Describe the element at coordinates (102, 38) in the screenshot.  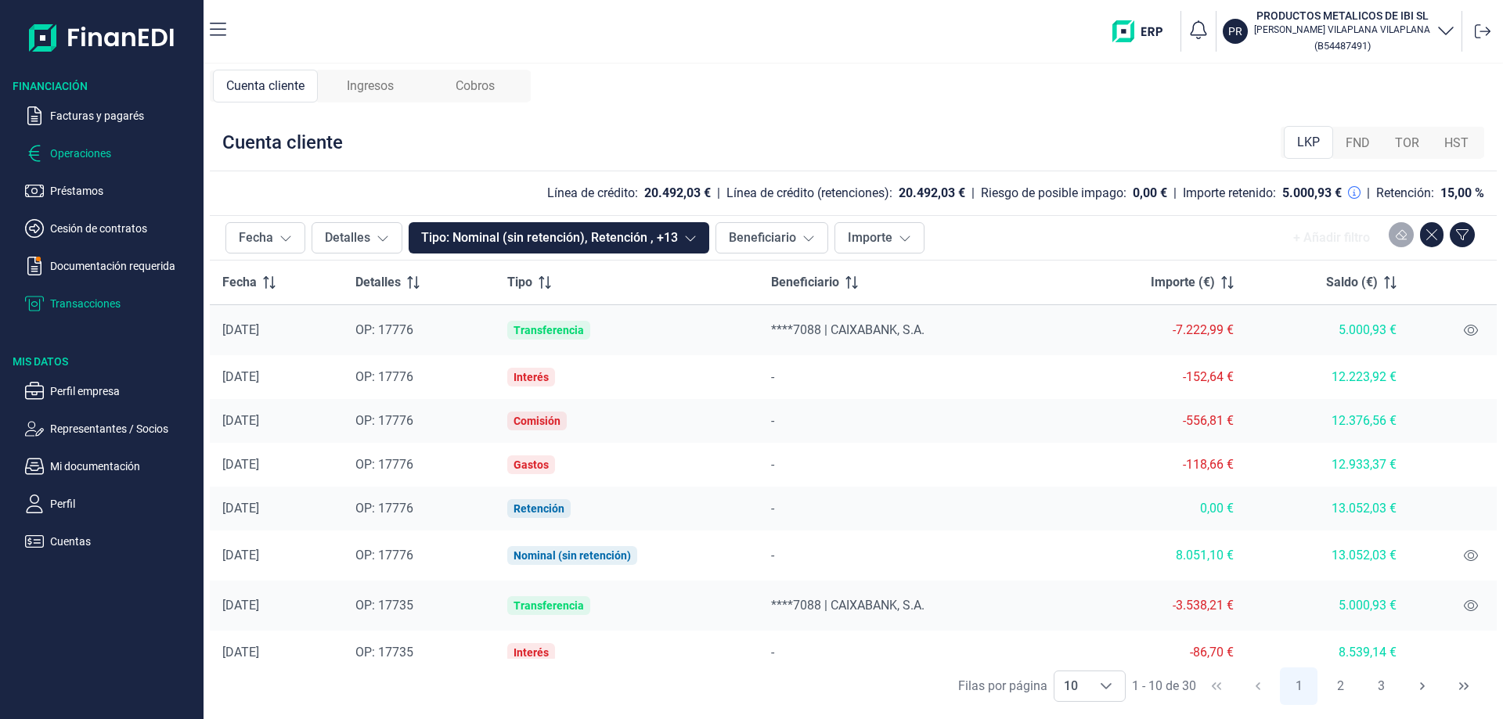
I see `img: Logo de aplicación` at that location.